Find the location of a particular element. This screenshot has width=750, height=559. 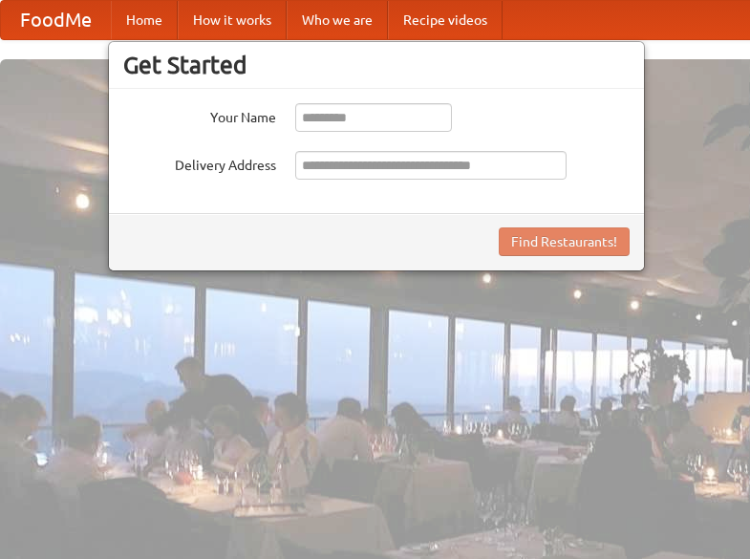

a: Home is located at coordinates (144, 20).